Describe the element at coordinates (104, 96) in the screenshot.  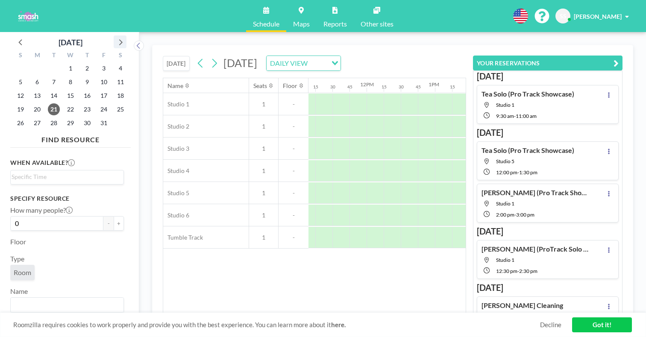
I see `span: Friday, October 17, 2025` at that location.